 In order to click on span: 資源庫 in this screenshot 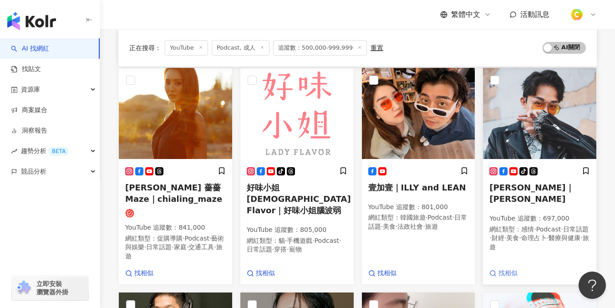, I will do `click(31, 89)`.